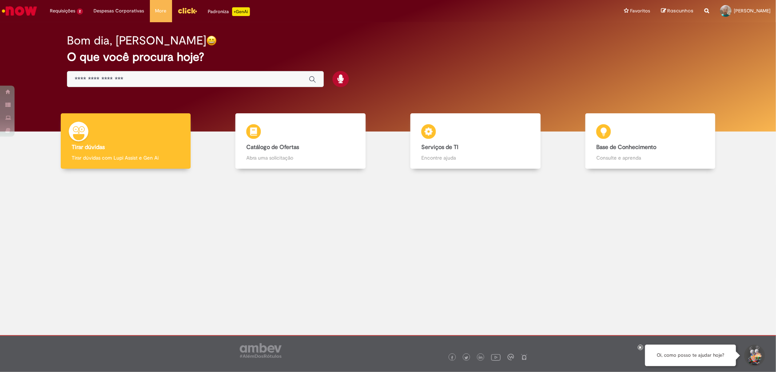 The height and width of the screenshot is (372, 776). What do you see at coordinates (524, 357) in the screenshot?
I see `img: logo_footer_naosei.png` at bounding box center [524, 357].